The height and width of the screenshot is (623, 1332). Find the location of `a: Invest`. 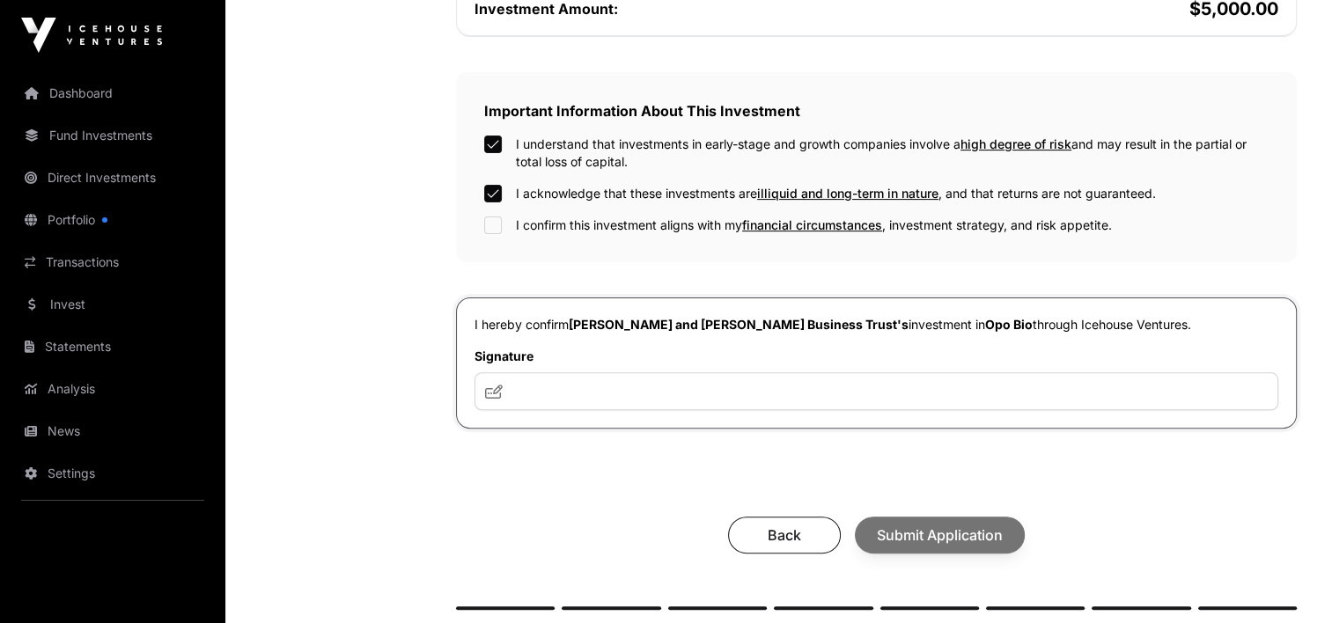

a: Invest is located at coordinates (113, 305).